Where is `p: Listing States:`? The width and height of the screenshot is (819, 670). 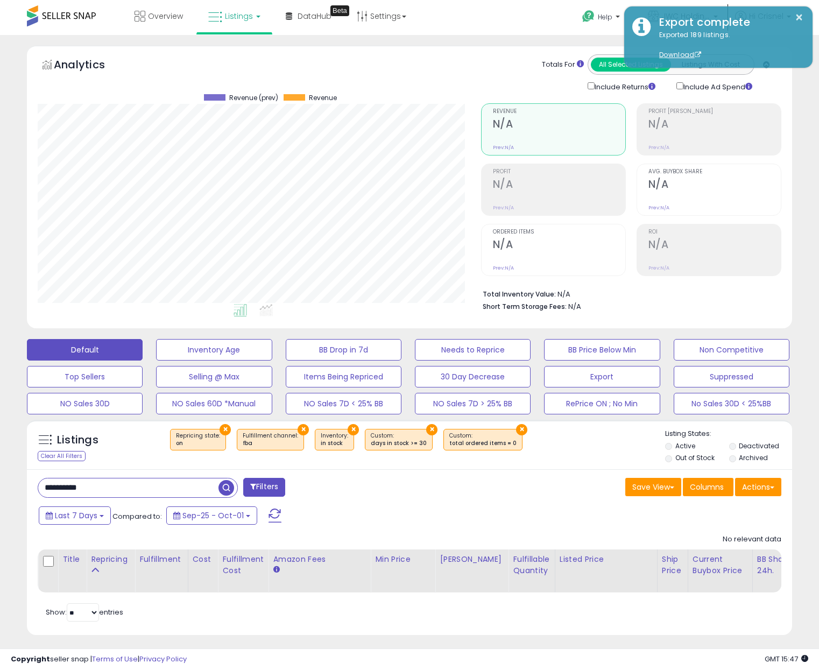
p: Listing States: is located at coordinates (729, 434).